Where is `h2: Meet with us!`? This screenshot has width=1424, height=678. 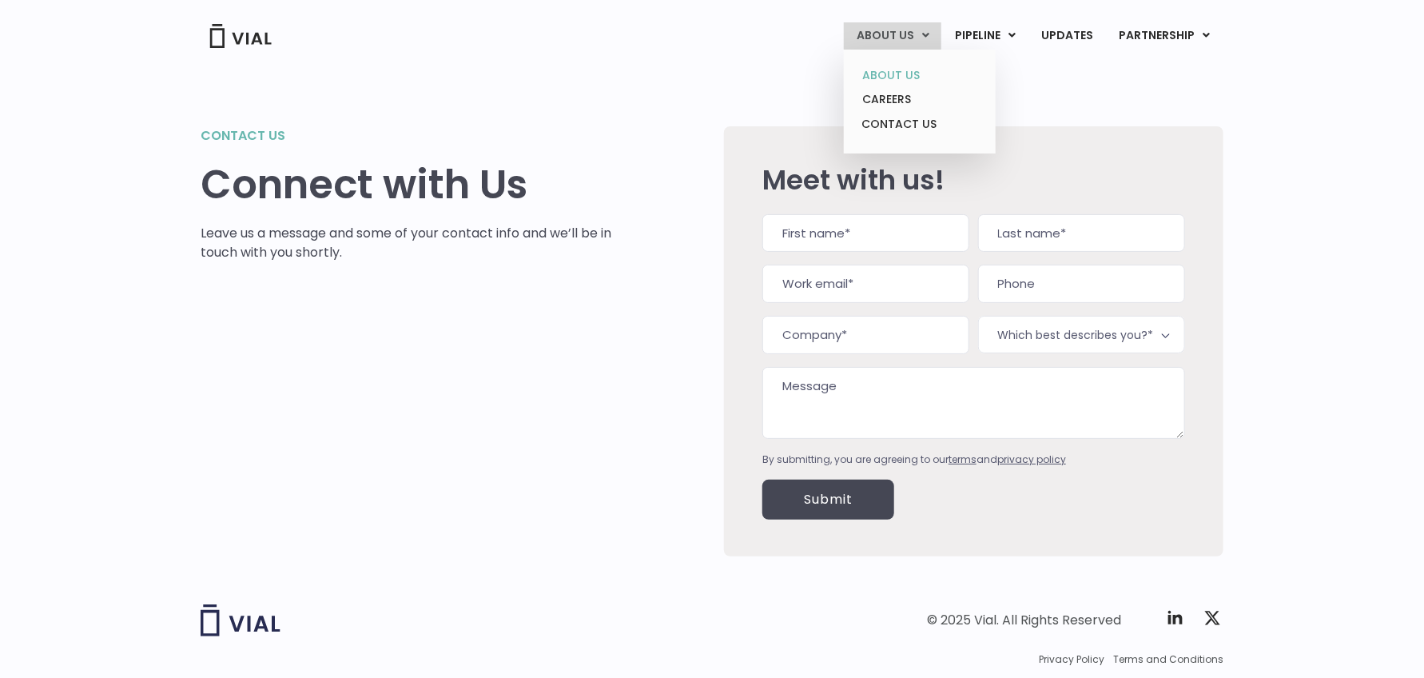 h2: Meet with us! is located at coordinates (973, 180).